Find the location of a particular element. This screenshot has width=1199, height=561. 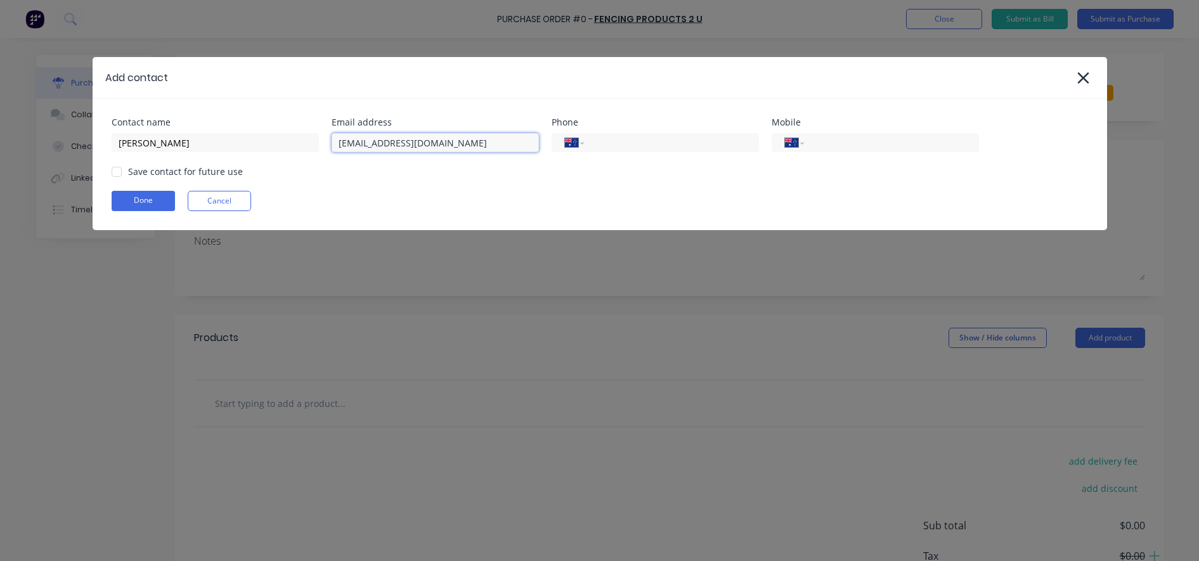

button: Cancel is located at coordinates (219, 201).